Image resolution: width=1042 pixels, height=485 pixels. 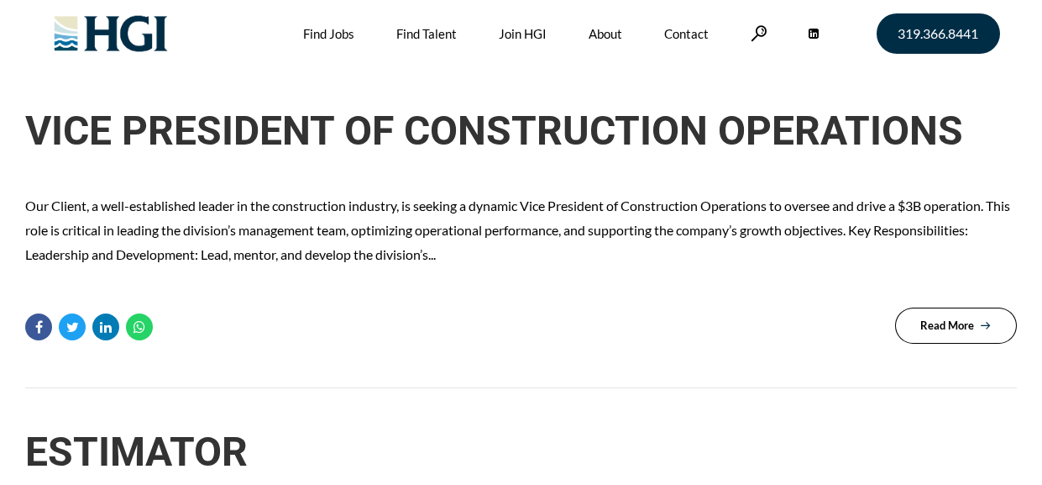 What do you see at coordinates (947, 325) in the screenshot?
I see `span: Read More` at bounding box center [947, 325].